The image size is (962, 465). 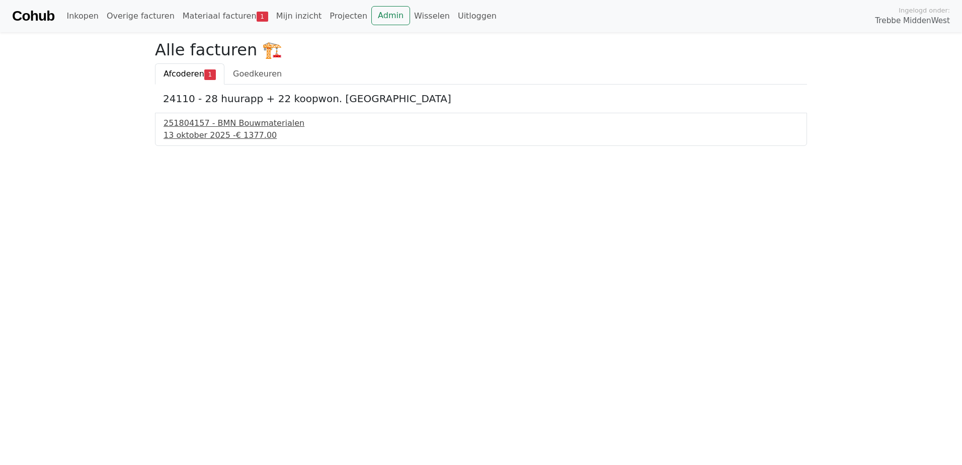 I want to click on div: 13 oktober 2025 -, so click(x=481, y=135).